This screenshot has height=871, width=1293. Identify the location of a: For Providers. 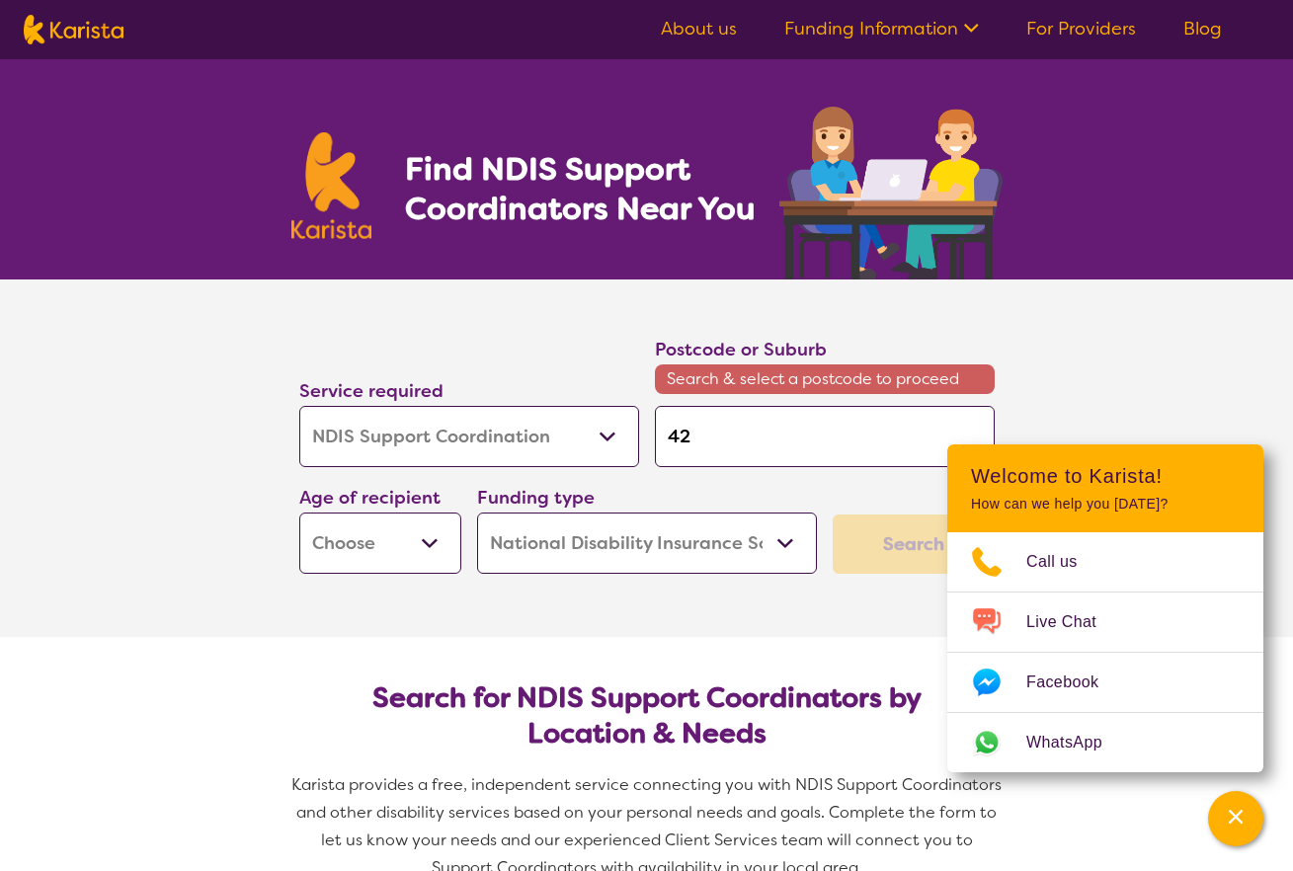
(1080, 29).